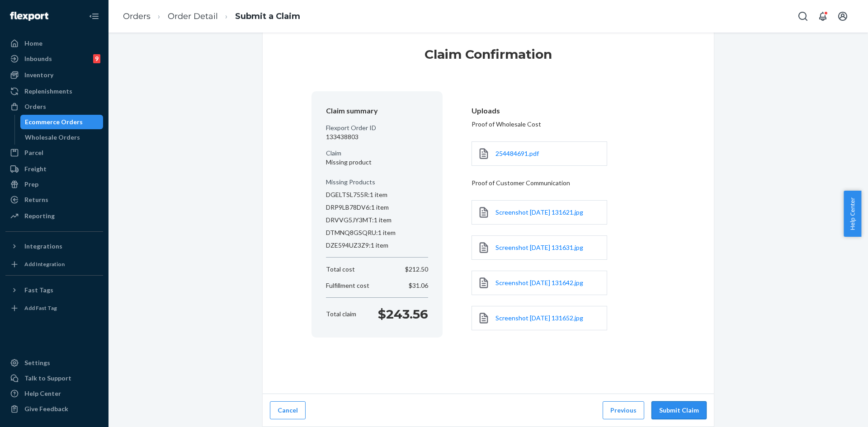 The image size is (868, 427). Describe the element at coordinates (54, 363) in the screenshot. I see `a: Settings` at that location.